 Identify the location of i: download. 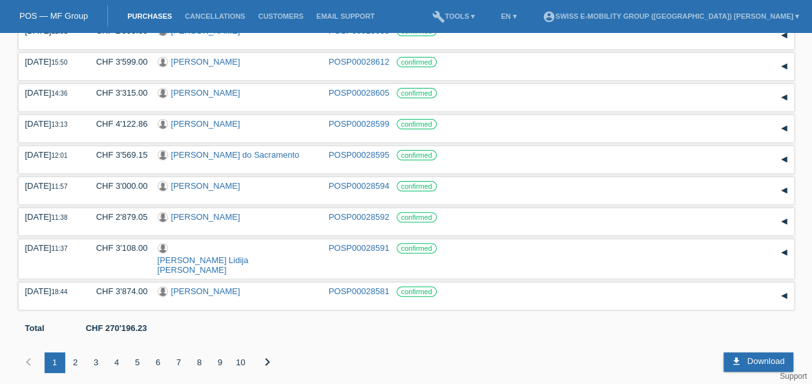
(736, 361).